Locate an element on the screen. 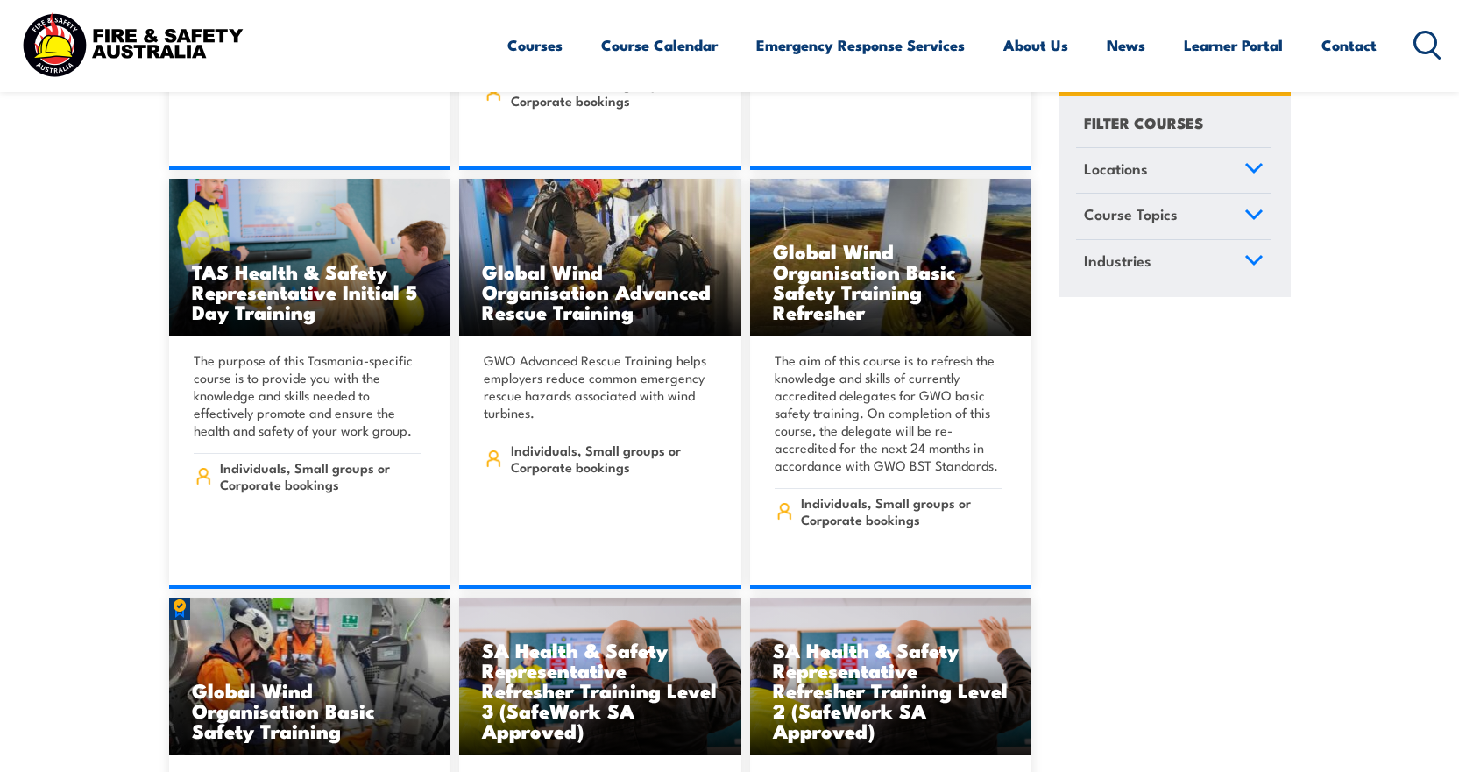 Image resolution: width=1459 pixels, height=772 pixels. h3: SA Health & Safety Representative Refresher Training Level 3 (SafeWork SA Approved) is located at coordinates (600, 690).